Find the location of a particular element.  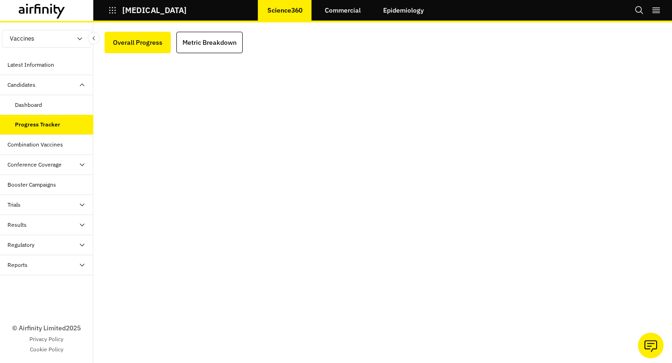

div: Booster Campaigns is located at coordinates (32, 185).